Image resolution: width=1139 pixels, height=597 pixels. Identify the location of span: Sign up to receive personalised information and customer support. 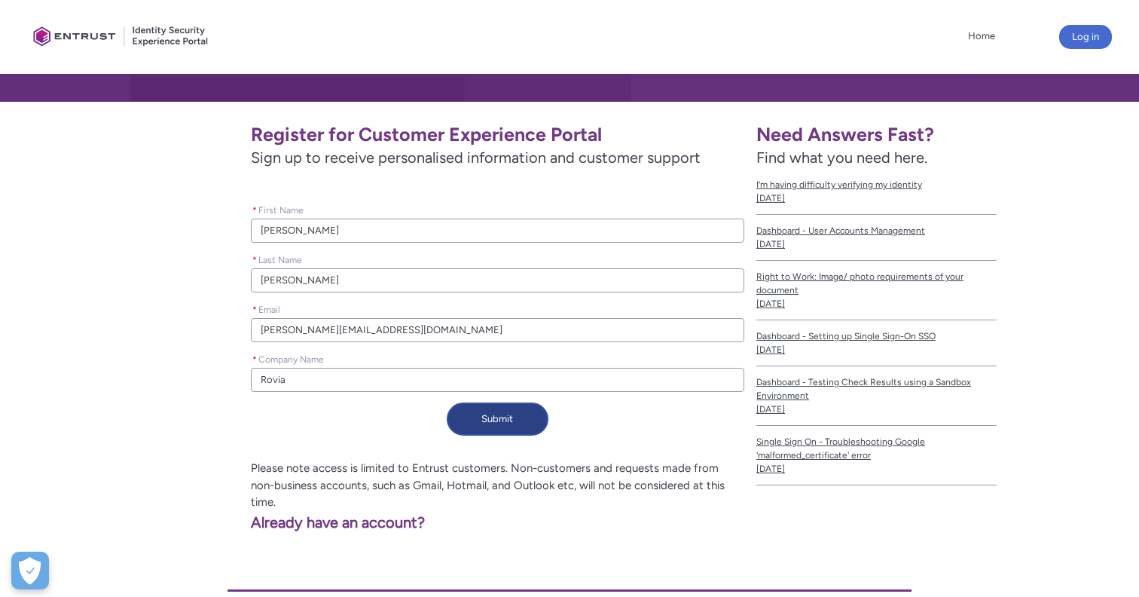
(497, 157).